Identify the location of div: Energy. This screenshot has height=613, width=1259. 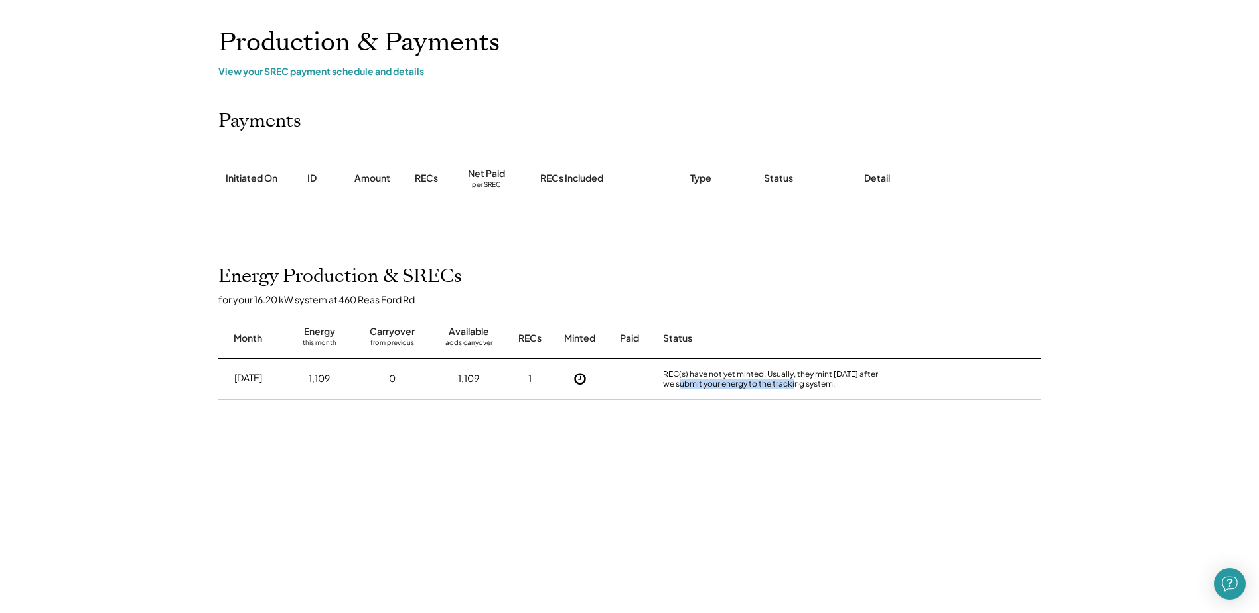
(319, 332).